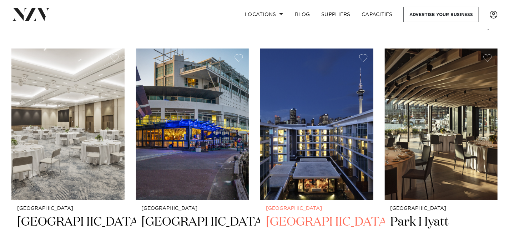  Describe the element at coordinates (377, 14) in the screenshot. I see `a: Capacities` at that location.